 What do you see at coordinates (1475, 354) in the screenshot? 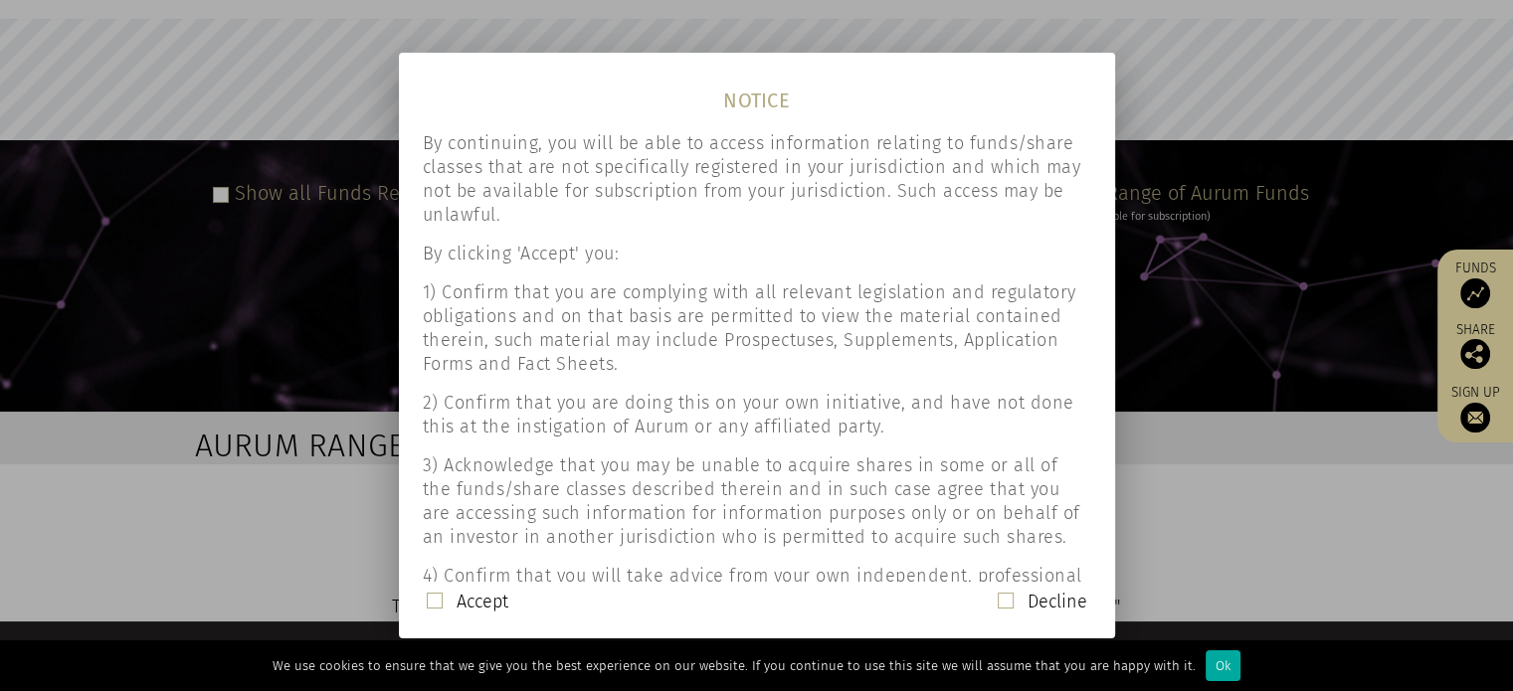
I see `img: Share this post` at bounding box center [1475, 354].